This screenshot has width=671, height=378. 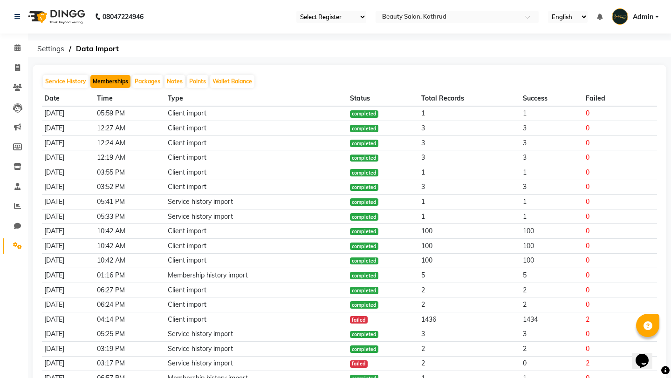 I want to click on td: 05:25 PM, so click(x=130, y=334).